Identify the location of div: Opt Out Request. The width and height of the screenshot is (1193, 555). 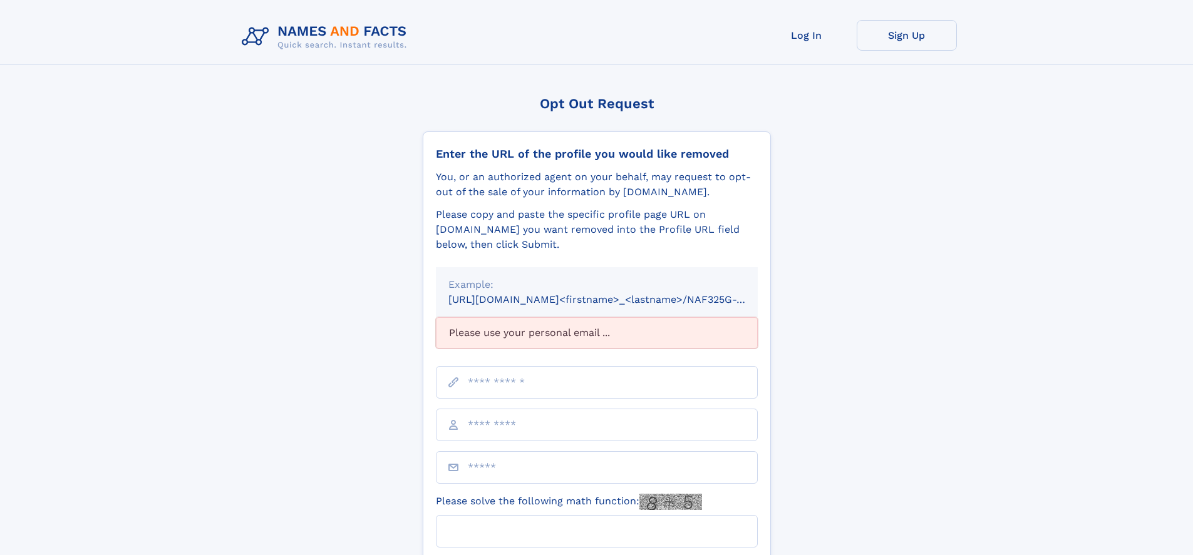
(597, 103).